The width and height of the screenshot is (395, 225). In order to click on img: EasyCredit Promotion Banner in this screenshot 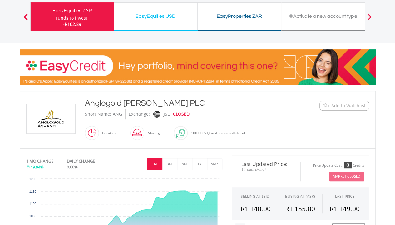, I will do `click(198, 67)`.